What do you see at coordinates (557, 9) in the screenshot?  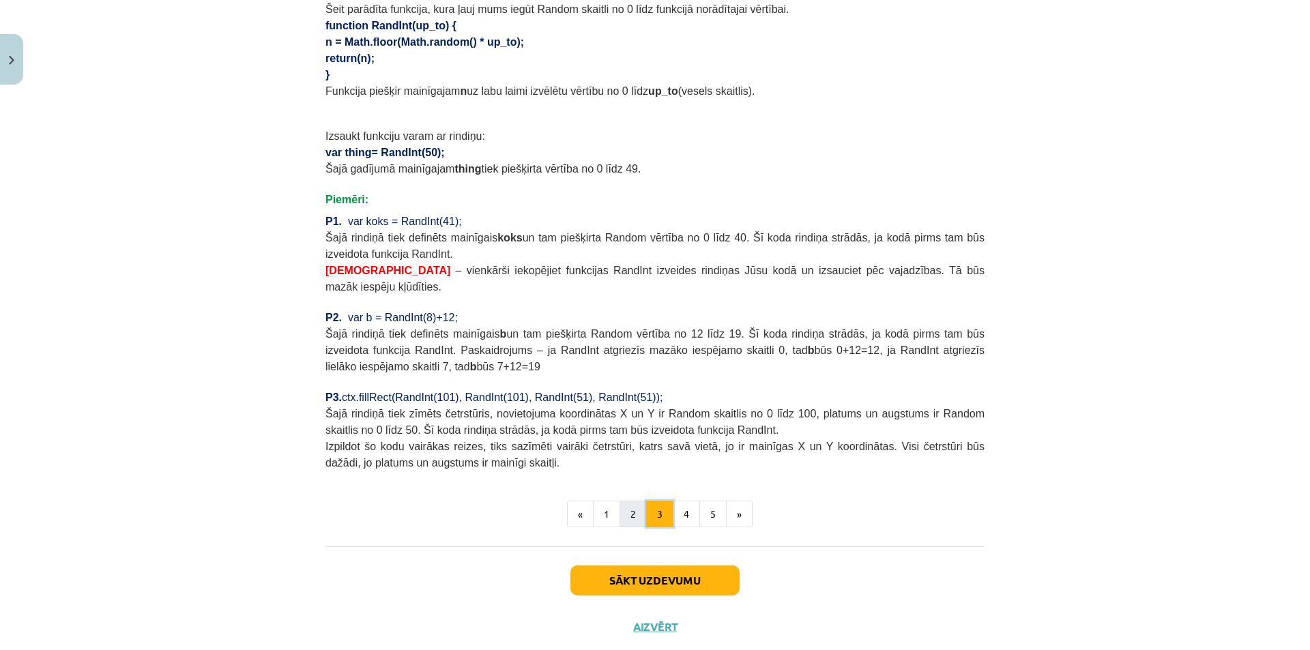 I see `span: Šeit parādīta funkcija, kura ļauj mums iegūt Random skaitli no 0 līdz funkcijā norādītajai vērtībai.` at bounding box center [557, 9].